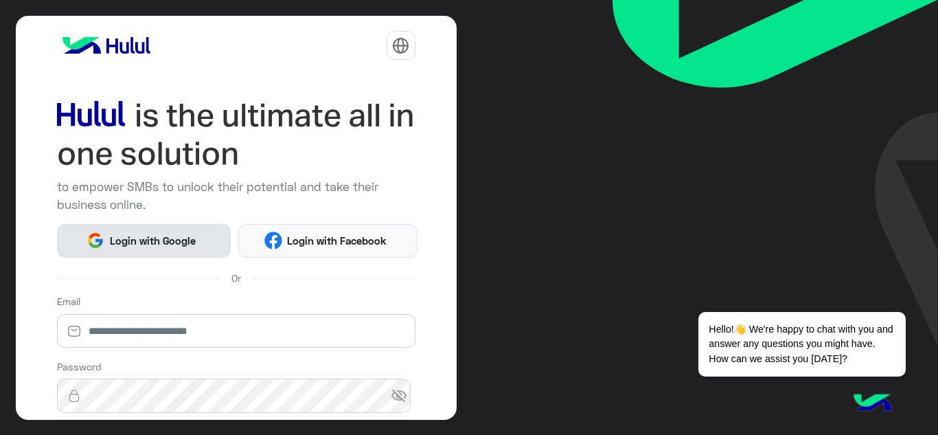  What do you see at coordinates (74, 396) in the screenshot?
I see `img: lock` at bounding box center [74, 396].